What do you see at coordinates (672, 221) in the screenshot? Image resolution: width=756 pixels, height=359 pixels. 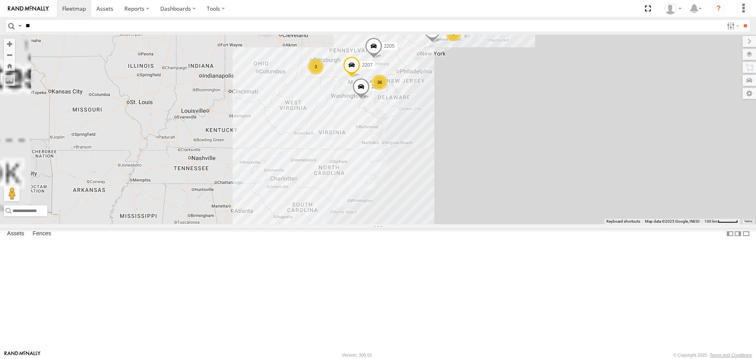 I see `span: Map data ©2025 Google, INEGI` at bounding box center [672, 221].